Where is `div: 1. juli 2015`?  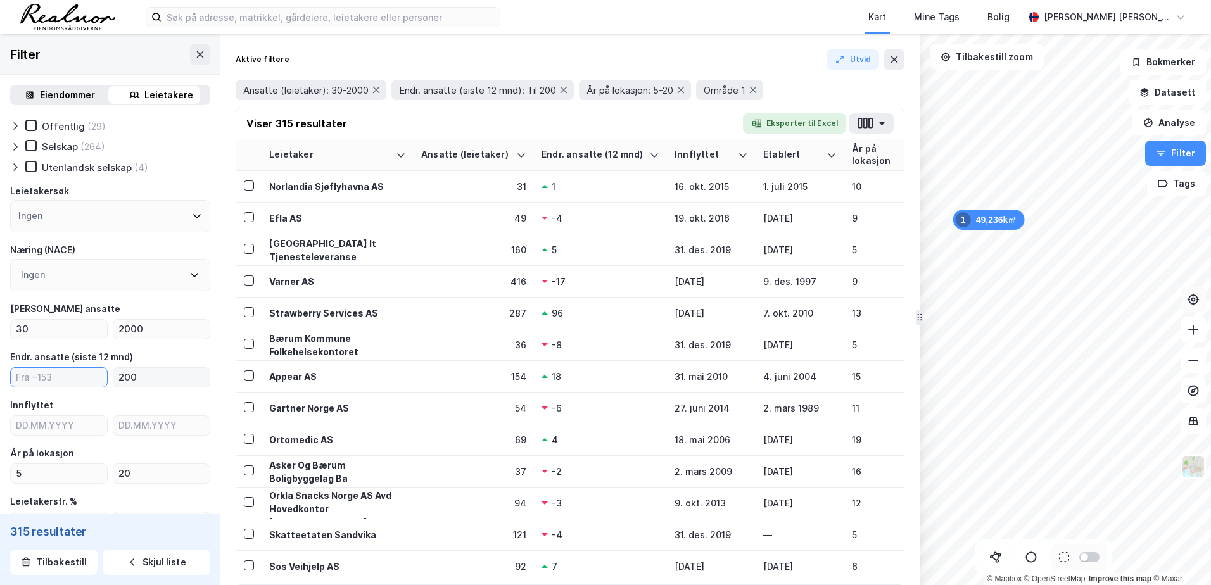
div: 1. juli 2015 is located at coordinates (800, 186).